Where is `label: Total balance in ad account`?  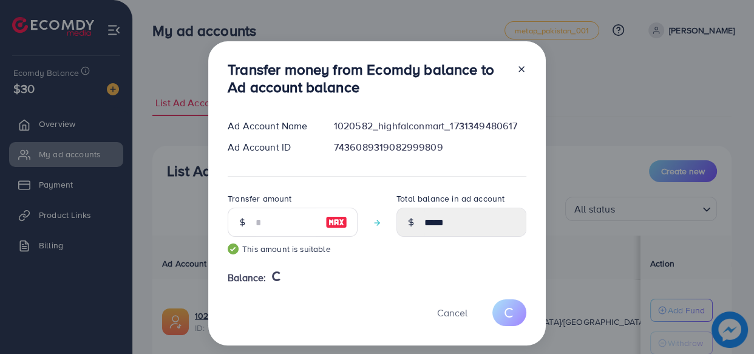 label: Total balance in ad account is located at coordinates (450, 198).